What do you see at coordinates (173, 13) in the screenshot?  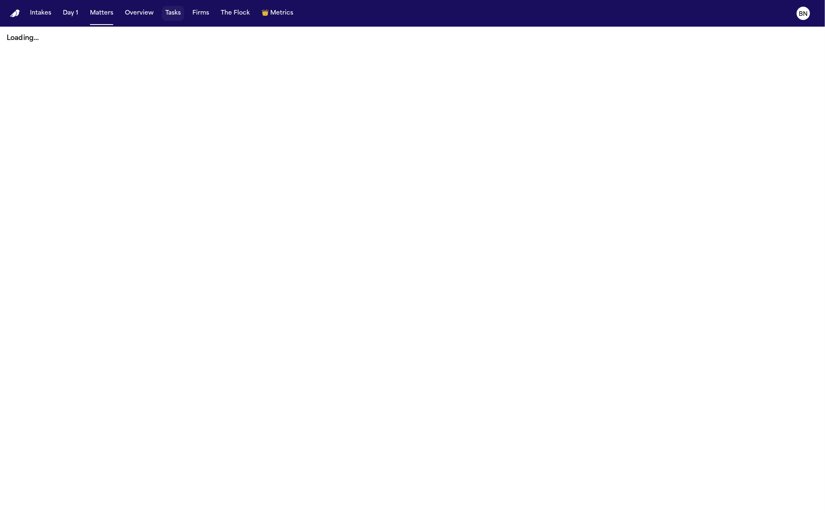 I see `a: Tasks` at bounding box center [173, 13].